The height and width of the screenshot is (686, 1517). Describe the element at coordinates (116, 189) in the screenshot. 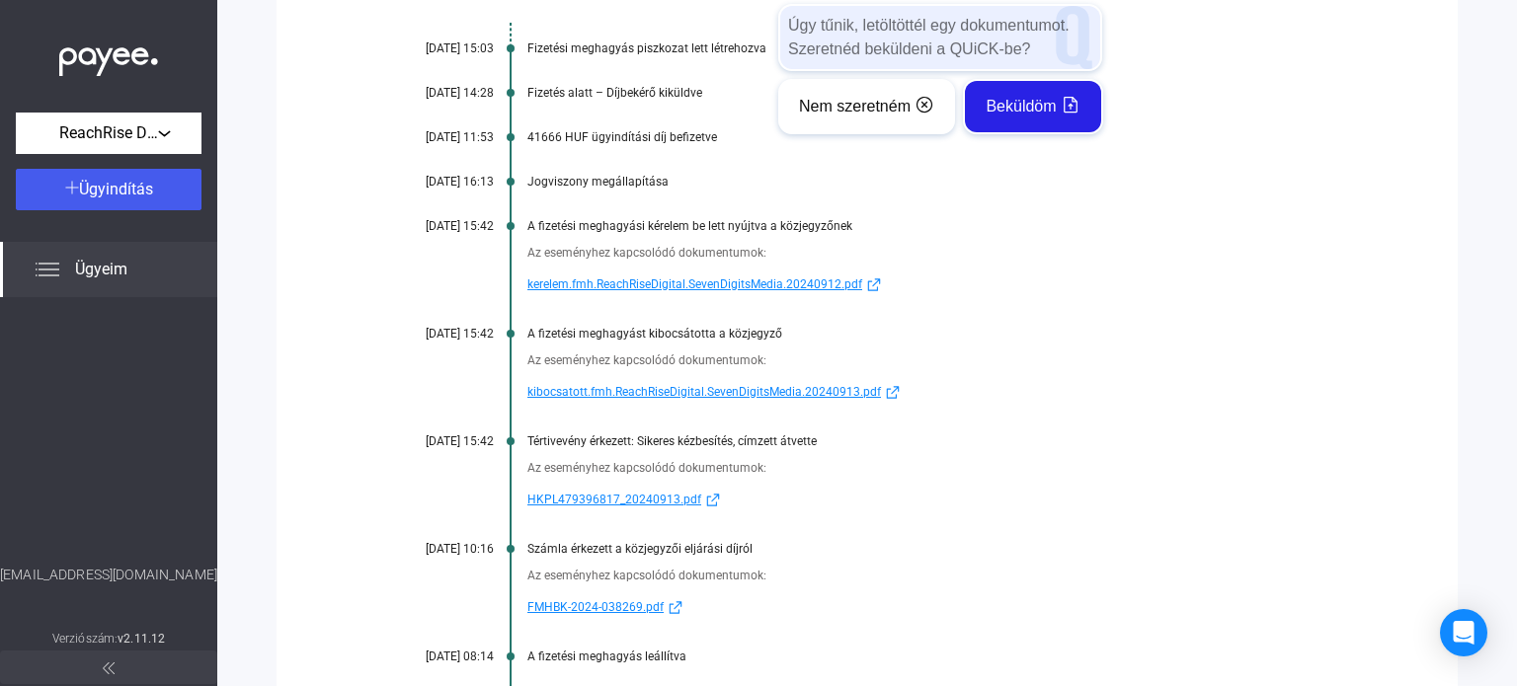

I see `span: Ügyindítás` at that location.